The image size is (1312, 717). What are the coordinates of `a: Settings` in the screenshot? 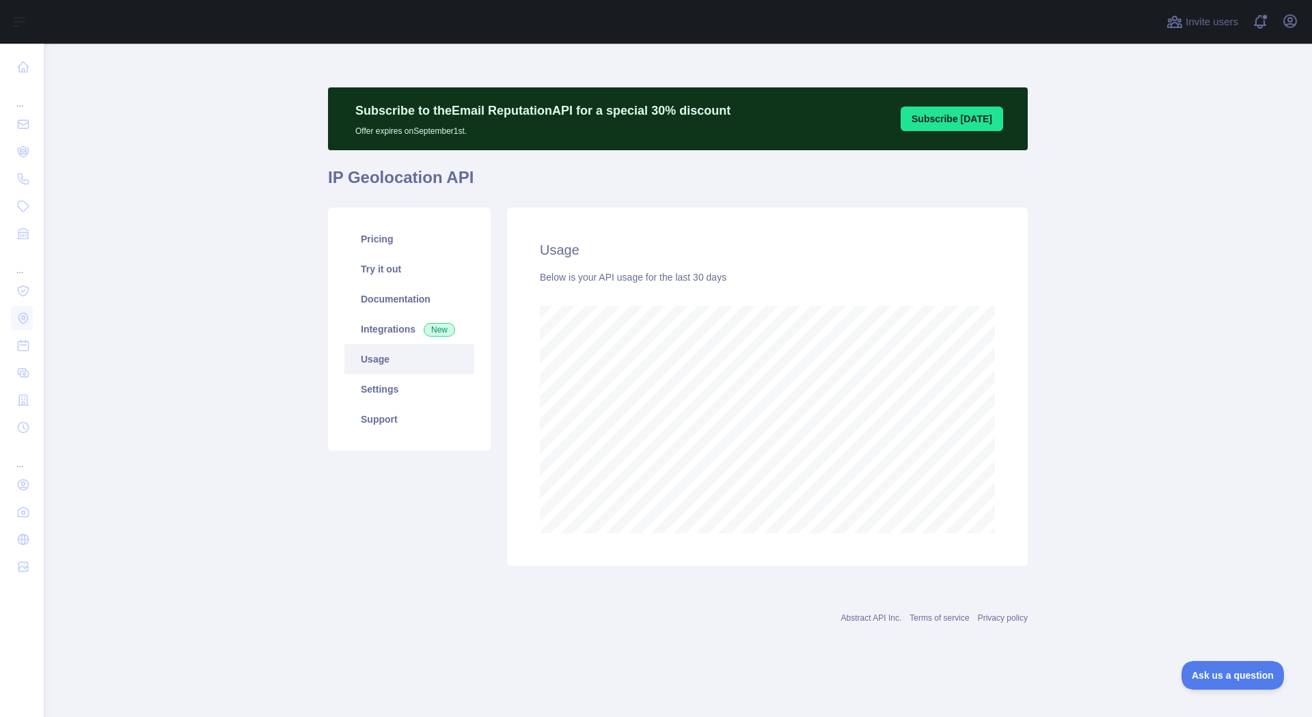 It's located at (409, 389).